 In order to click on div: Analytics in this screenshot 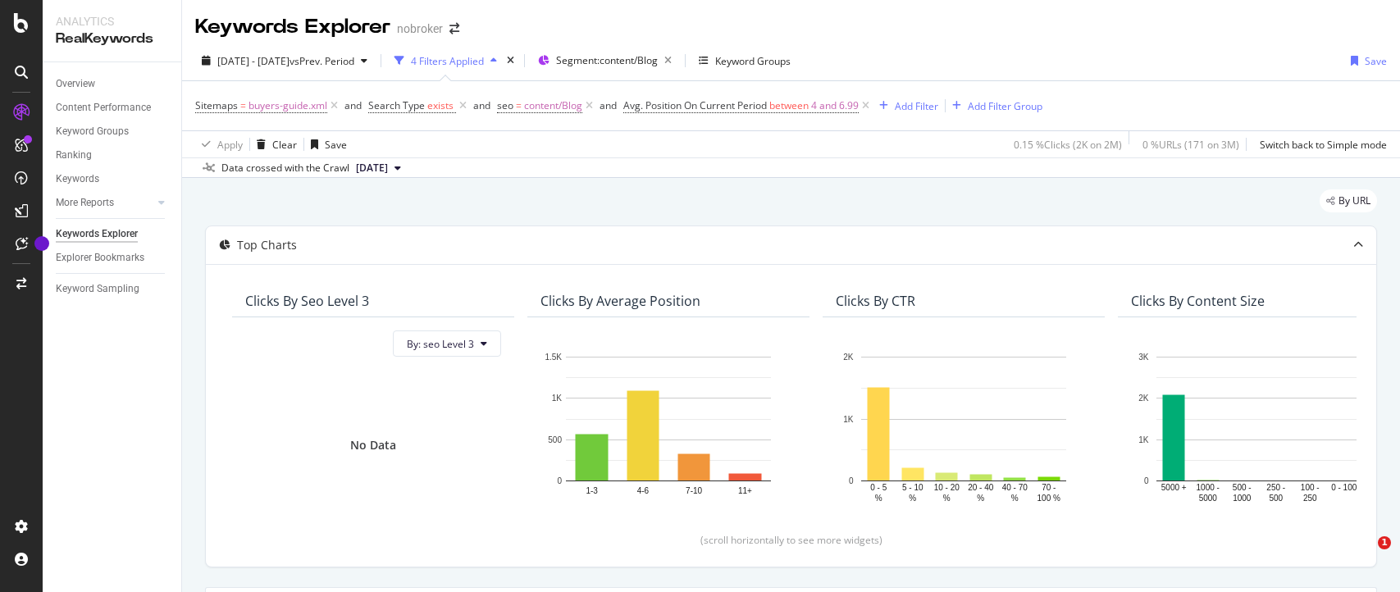, I will do `click(112, 21)`.